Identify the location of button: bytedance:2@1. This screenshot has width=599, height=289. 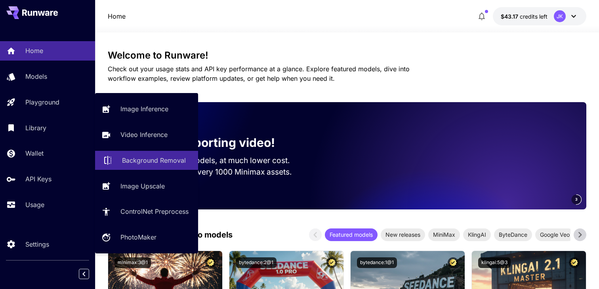
(256, 263).